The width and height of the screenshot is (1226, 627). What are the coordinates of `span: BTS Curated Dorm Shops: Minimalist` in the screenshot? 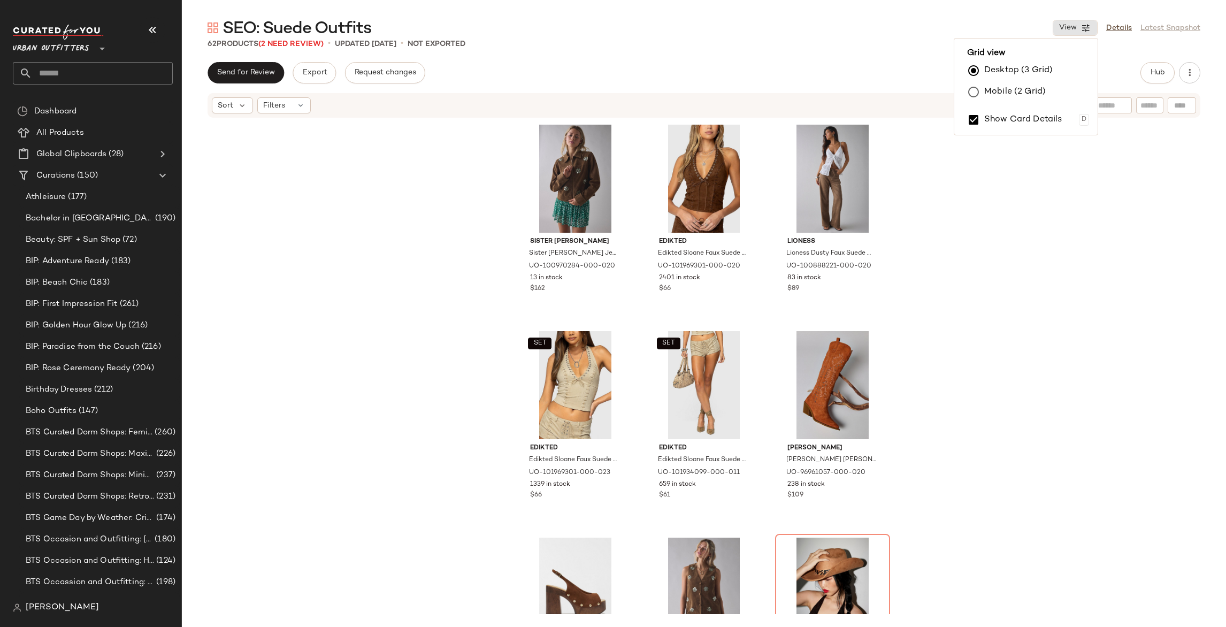 It's located at (90, 475).